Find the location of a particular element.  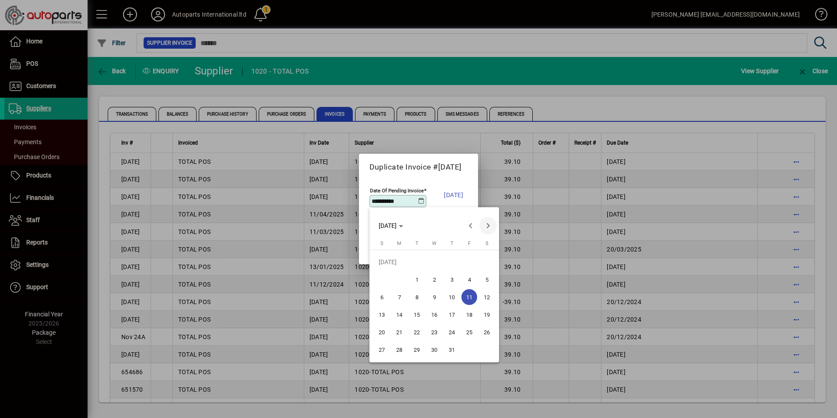

span: 23 is located at coordinates (434, 332).